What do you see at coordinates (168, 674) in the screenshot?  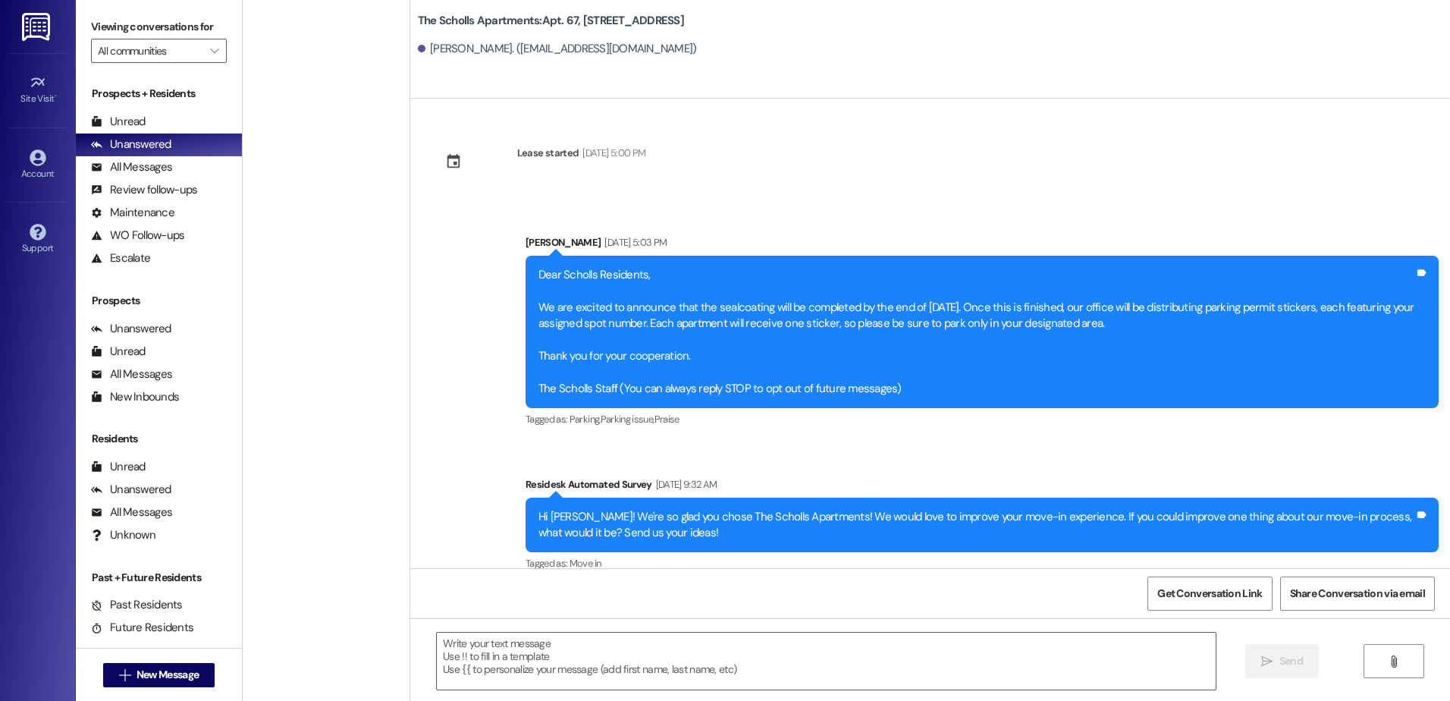 I see `span: New Message` at bounding box center [168, 674].